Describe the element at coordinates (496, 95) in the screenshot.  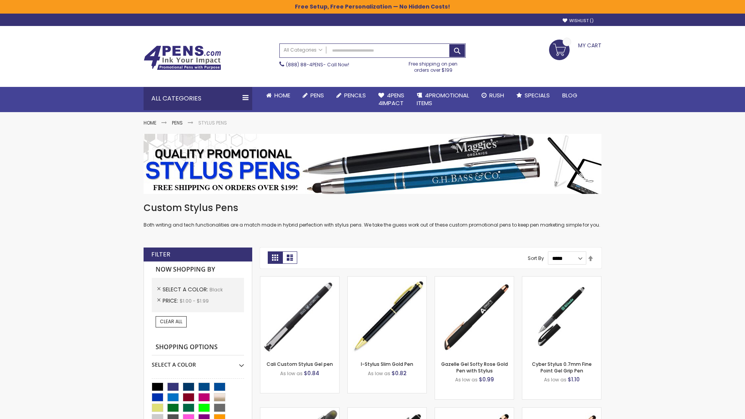
I see `span: Rush` at that location.